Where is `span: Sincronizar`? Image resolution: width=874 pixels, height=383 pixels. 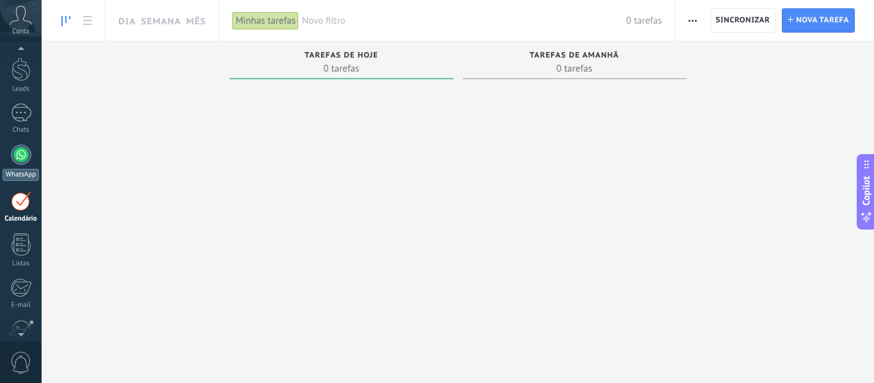
span: Sincronizar is located at coordinates (743, 20).